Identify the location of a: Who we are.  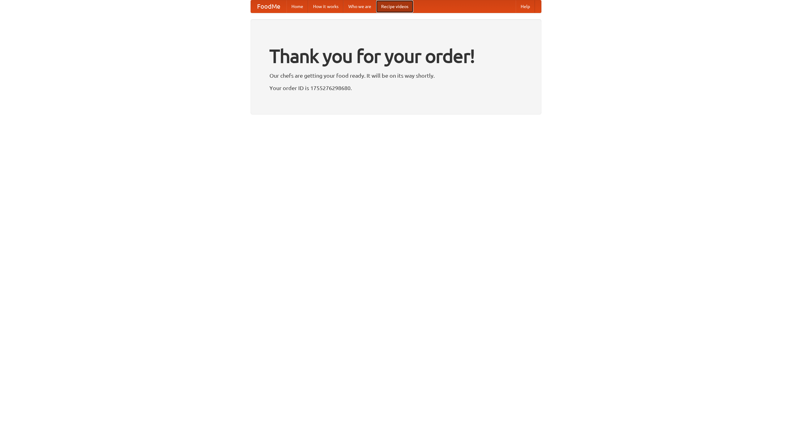
(360, 6).